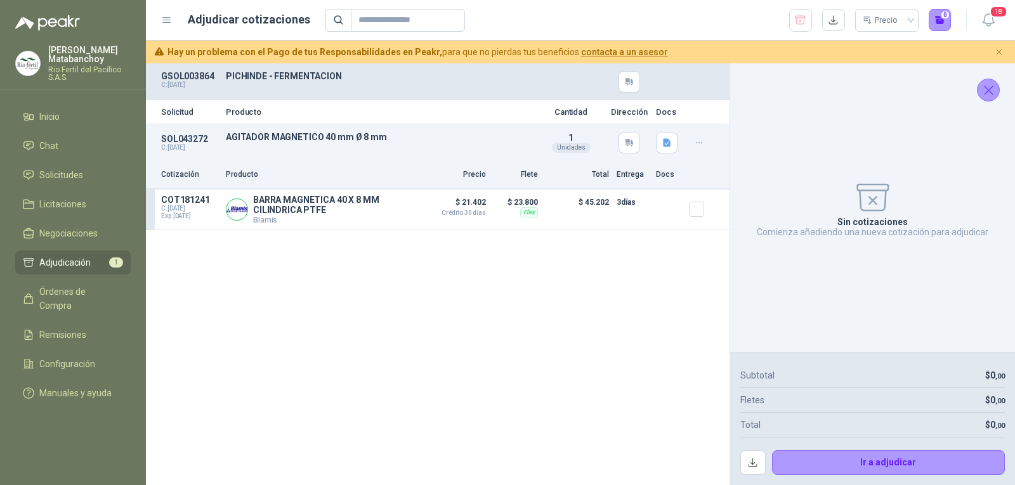  I want to click on p: AGITADOR MAGNETICO 40 mm Ø 8 mm, so click(379, 137).